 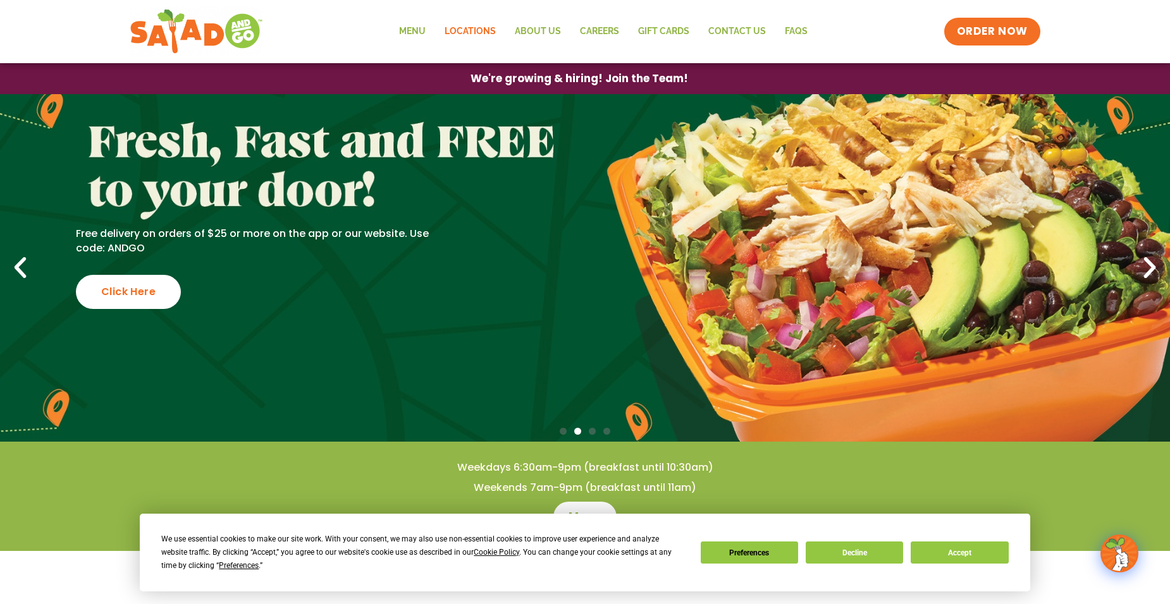 What do you see at coordinates (854, 553) in the screenshot?
I see `button: Decline` at bounding box center [854, 553].